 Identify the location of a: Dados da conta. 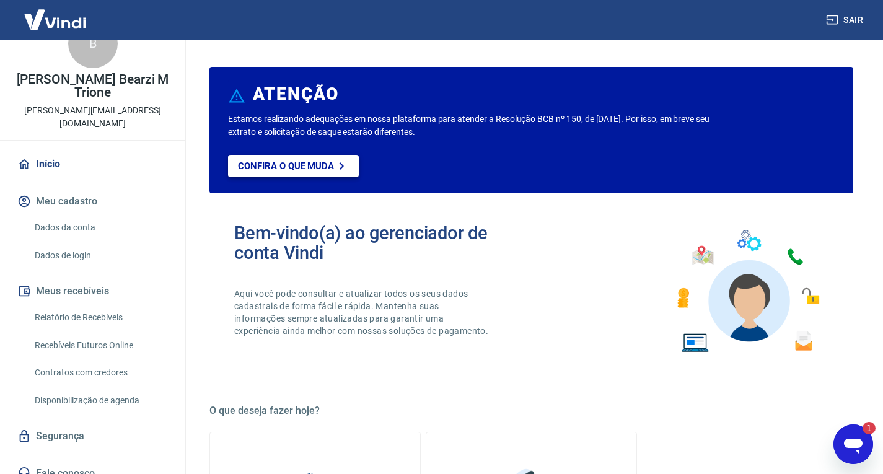
(100, 227).